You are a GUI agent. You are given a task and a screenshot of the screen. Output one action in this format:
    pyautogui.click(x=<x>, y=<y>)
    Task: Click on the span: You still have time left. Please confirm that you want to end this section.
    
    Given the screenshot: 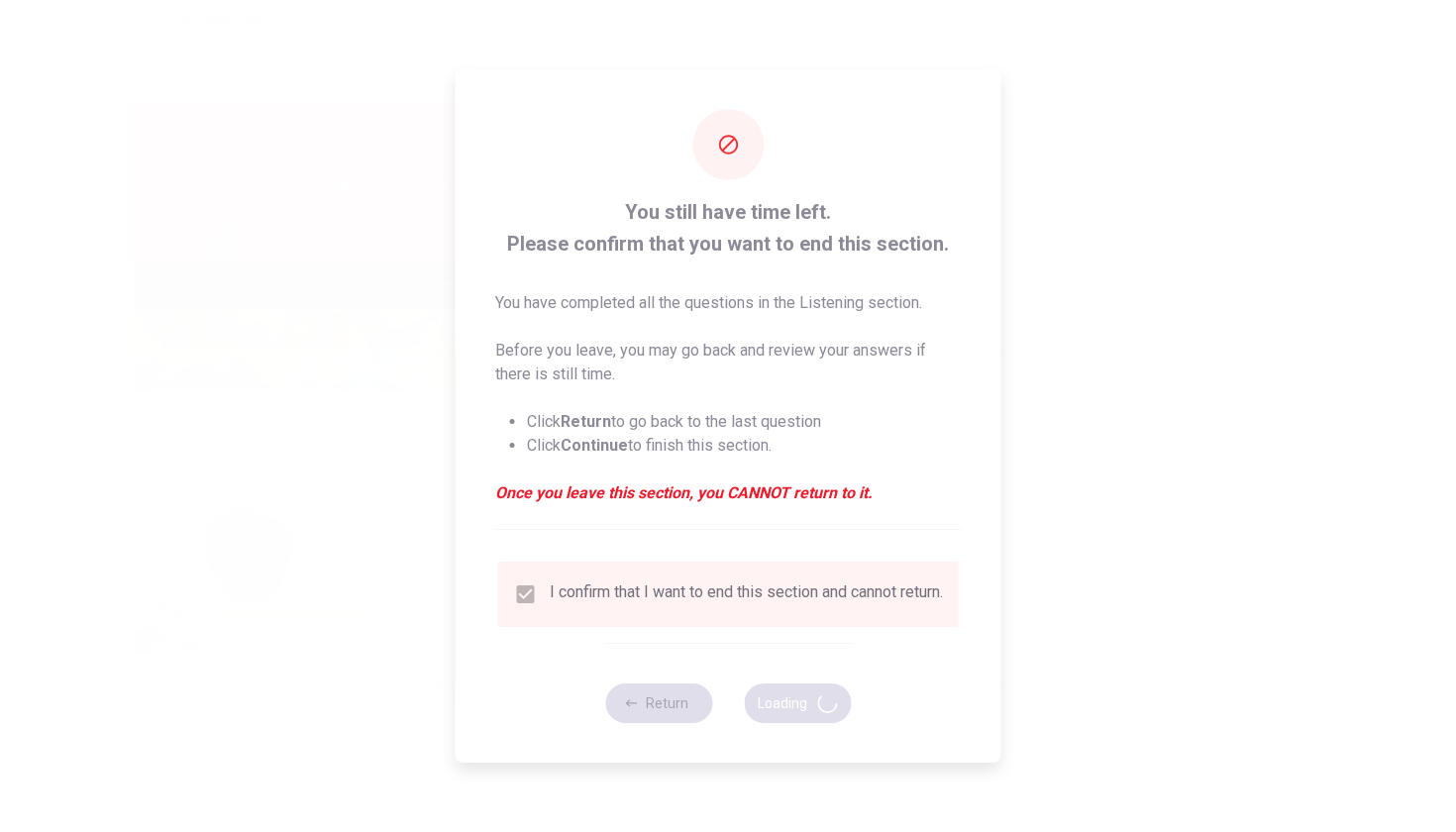 What is the action you would take?
    pyautogui.click(x=728, y=228)
    